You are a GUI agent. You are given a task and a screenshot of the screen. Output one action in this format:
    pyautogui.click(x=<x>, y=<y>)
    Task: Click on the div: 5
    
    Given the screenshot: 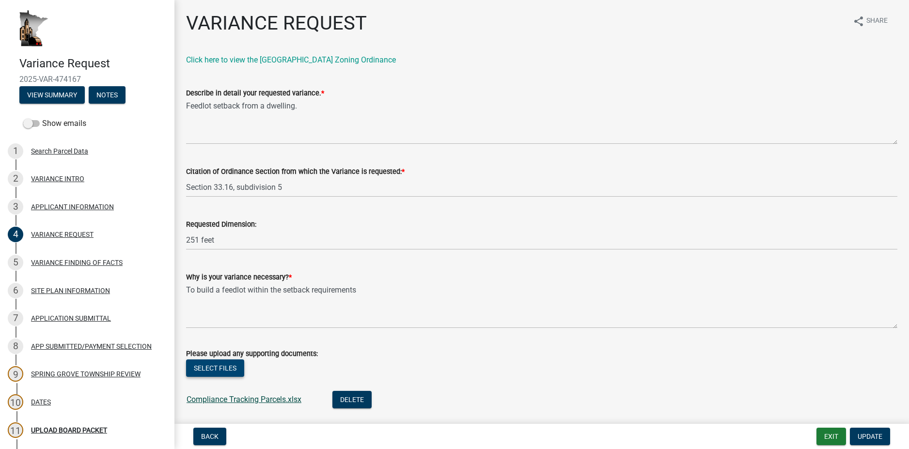 What is the action you would take?
    pyautogui.click(x=16, y=263)
    